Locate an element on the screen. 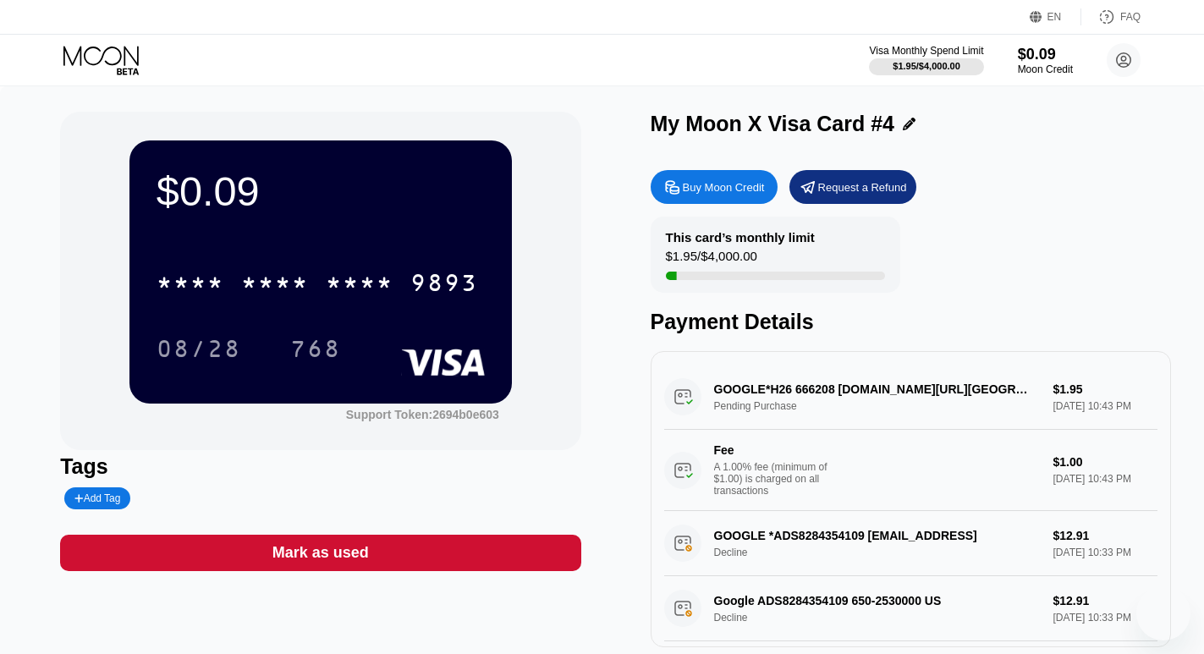  div: Fee is located at coordinates (773, 450).